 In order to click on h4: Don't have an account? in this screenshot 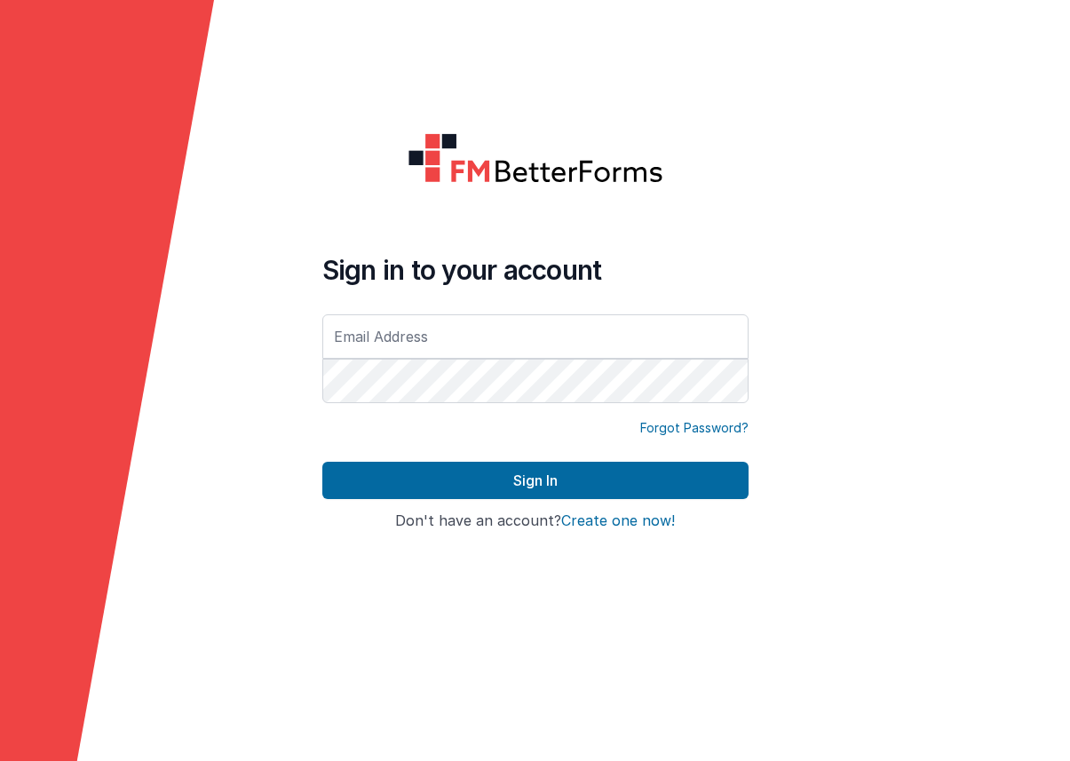, I will do `click(536, 521)`.